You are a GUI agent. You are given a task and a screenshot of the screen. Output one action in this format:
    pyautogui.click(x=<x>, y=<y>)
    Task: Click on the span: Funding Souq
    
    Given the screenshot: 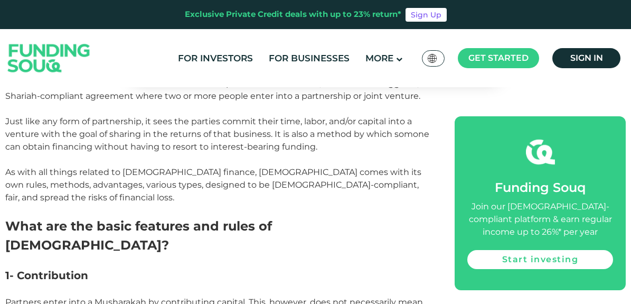 What is the action you would take?
    pyautogui.click(x=540, y=187)
    